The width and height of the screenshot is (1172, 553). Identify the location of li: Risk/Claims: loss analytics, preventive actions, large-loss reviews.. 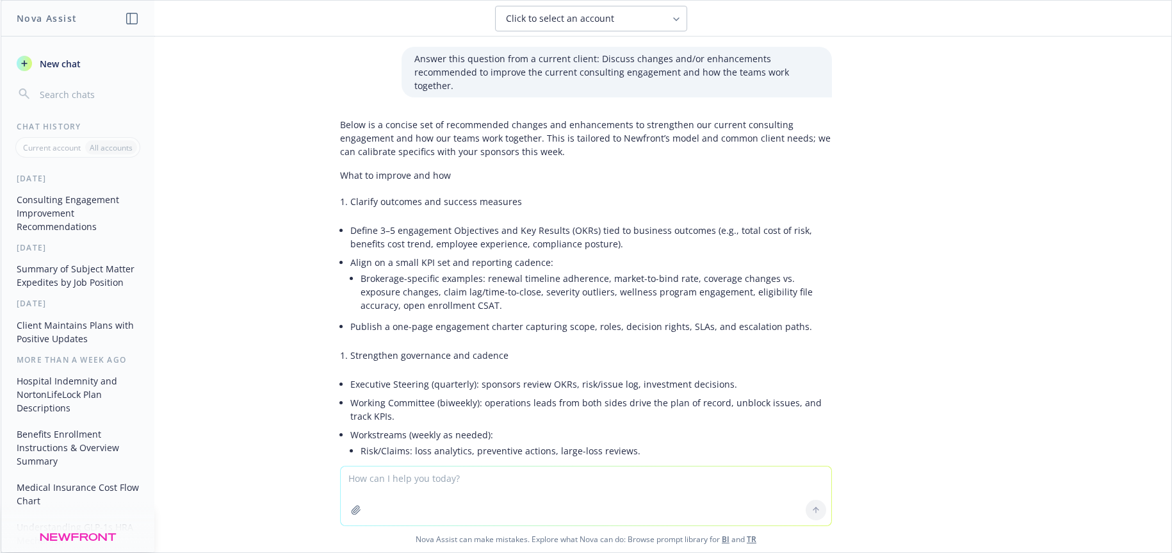
(596, 450).